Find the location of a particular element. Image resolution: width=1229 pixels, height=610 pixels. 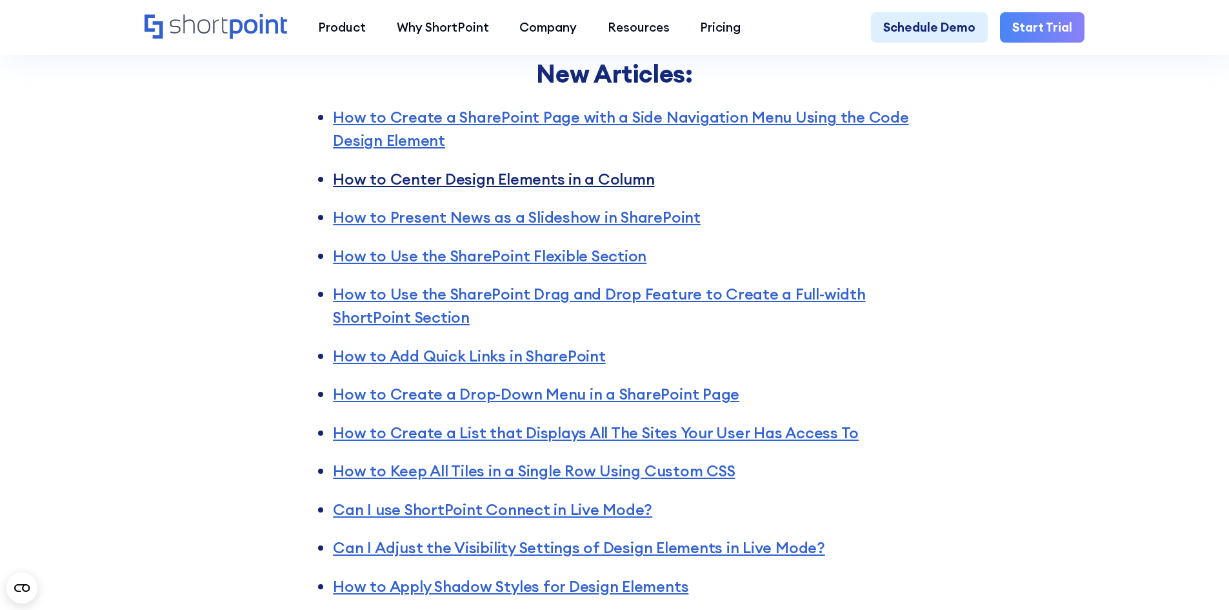

a: Start Trial is located at coordinates (1042, 28).